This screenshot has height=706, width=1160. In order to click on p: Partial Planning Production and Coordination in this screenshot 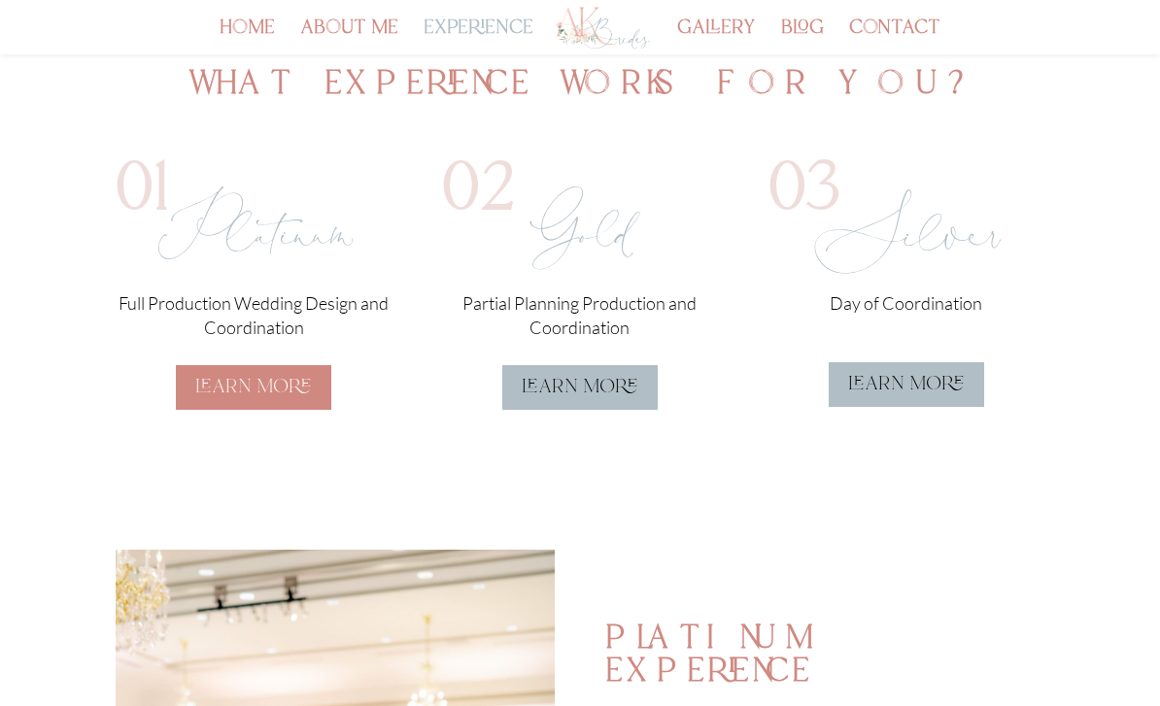, I will do `click(579, 316)`.